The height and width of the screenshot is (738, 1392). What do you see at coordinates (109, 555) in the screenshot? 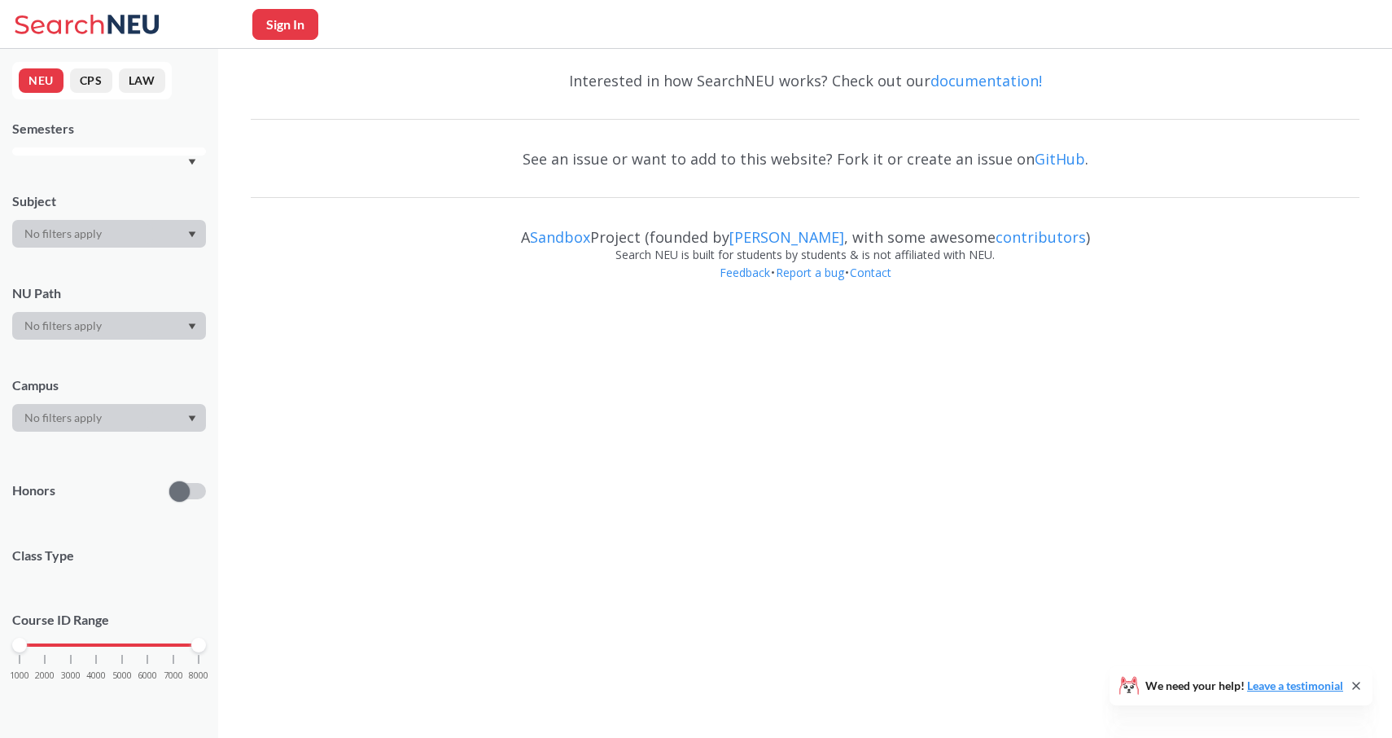
I see `span: Class Type` at bounding box center [109, 555].